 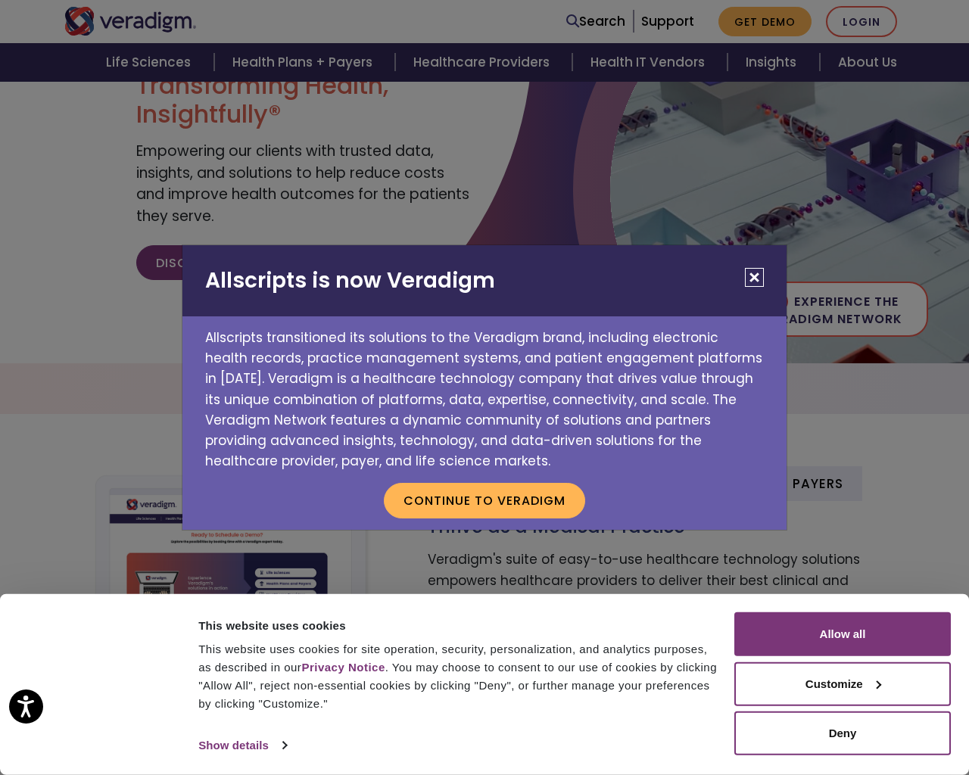 I want to click on a: Privacy Notice, so click(x=343, y=667).